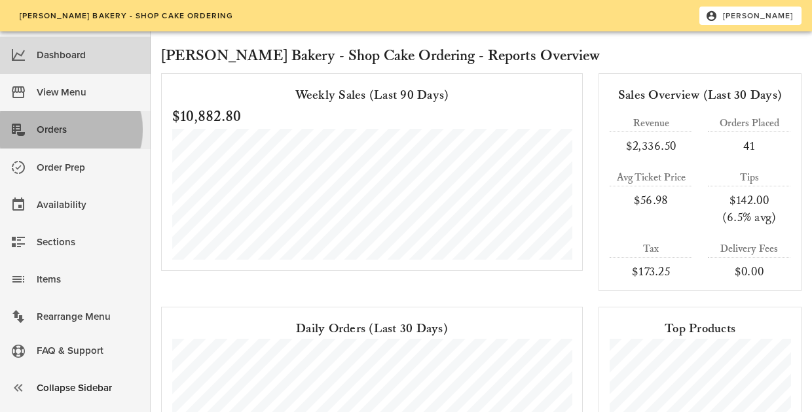 This screenshot has width=812, height=412. I want to click on h2: $10,882.80, so click(372, 117).